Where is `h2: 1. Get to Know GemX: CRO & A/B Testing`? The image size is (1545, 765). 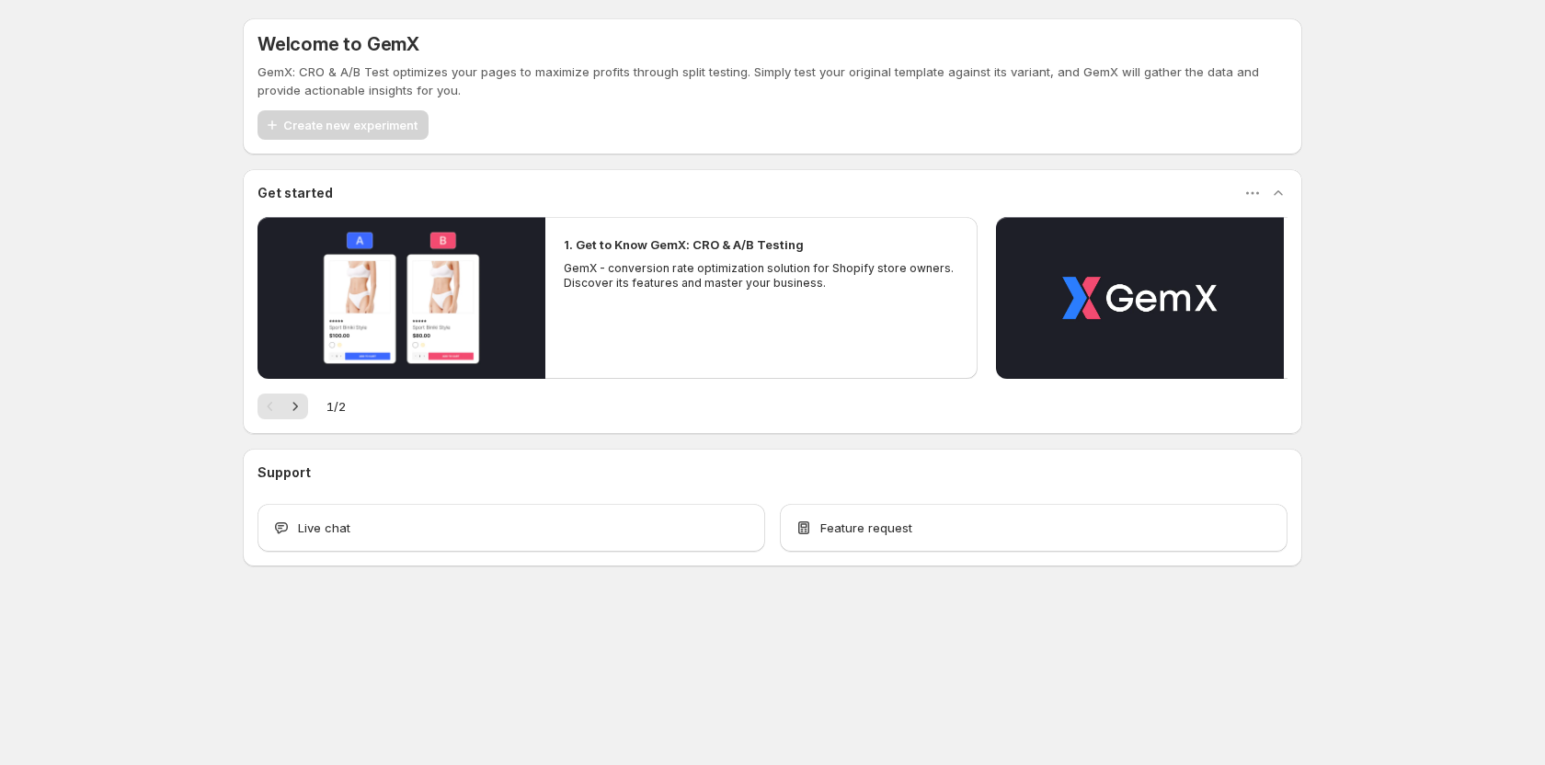 h2: 1. Get to Know GemX: CRO & A/B Testing is located at coordinates (683, 245).